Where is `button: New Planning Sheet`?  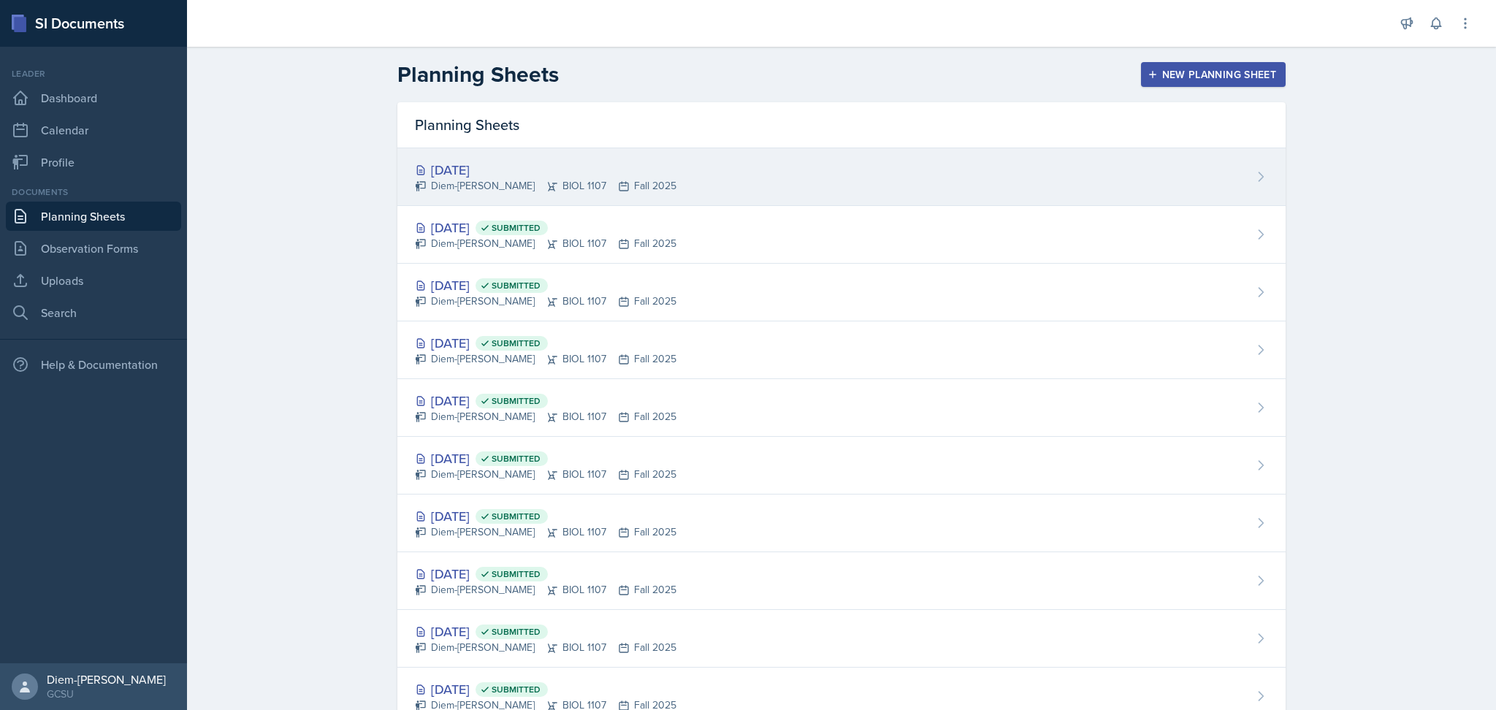
button: New Planning Sheet is located at coordinates (1213, 75).